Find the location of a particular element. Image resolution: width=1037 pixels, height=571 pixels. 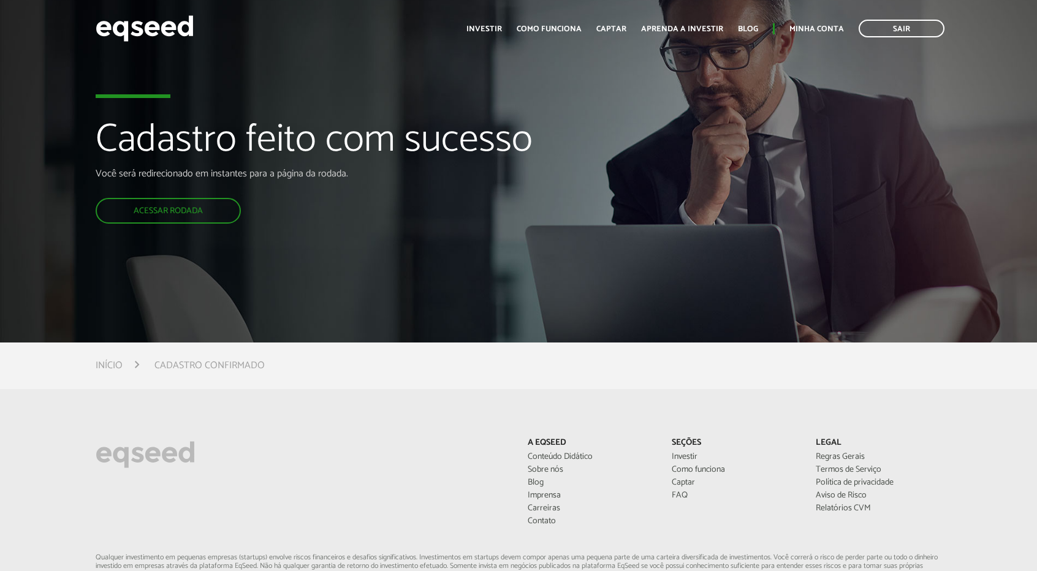

a: Acessar rodada is located at coordinates (168, 211).